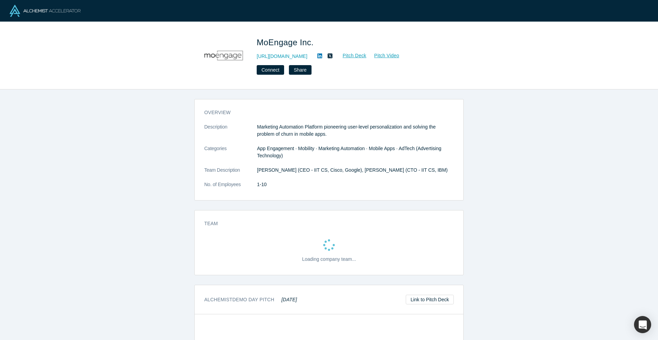 Image resolution: width=658 pixels, height=340 pixels. I want to click on dt: Categories, so click(231, 156).